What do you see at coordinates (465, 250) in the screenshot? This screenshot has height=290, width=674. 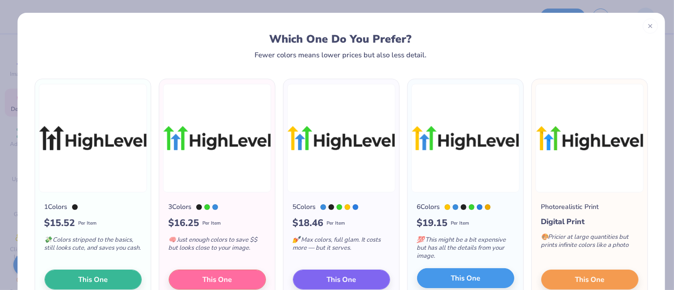 I see `div: This might be a bit expensive but has all the details from your image.` at bounding box center [465, 250].